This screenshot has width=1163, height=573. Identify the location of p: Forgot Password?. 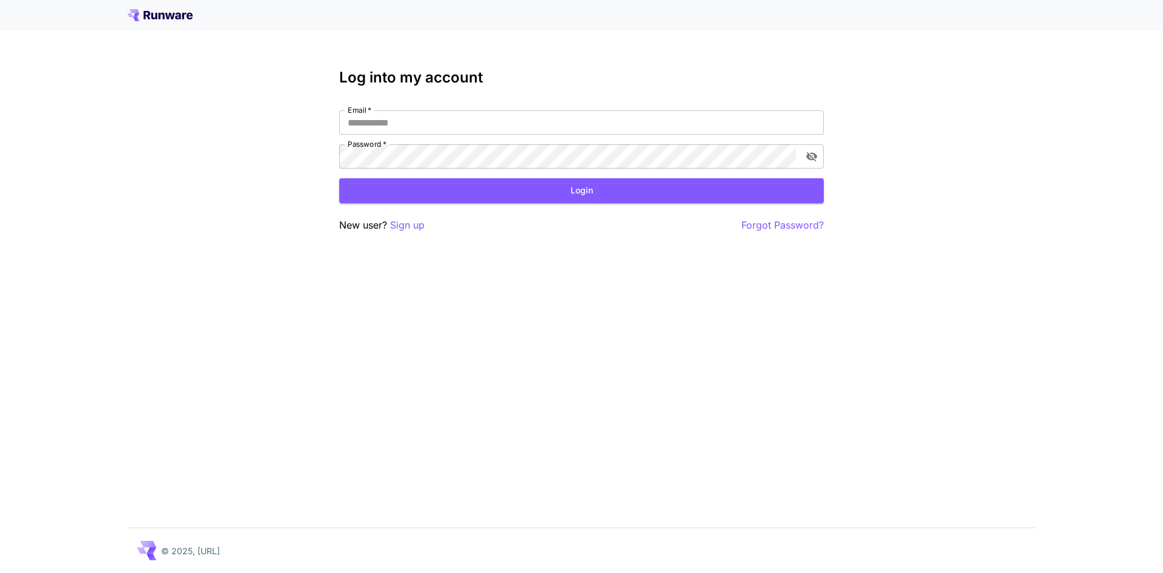
(783, 225).